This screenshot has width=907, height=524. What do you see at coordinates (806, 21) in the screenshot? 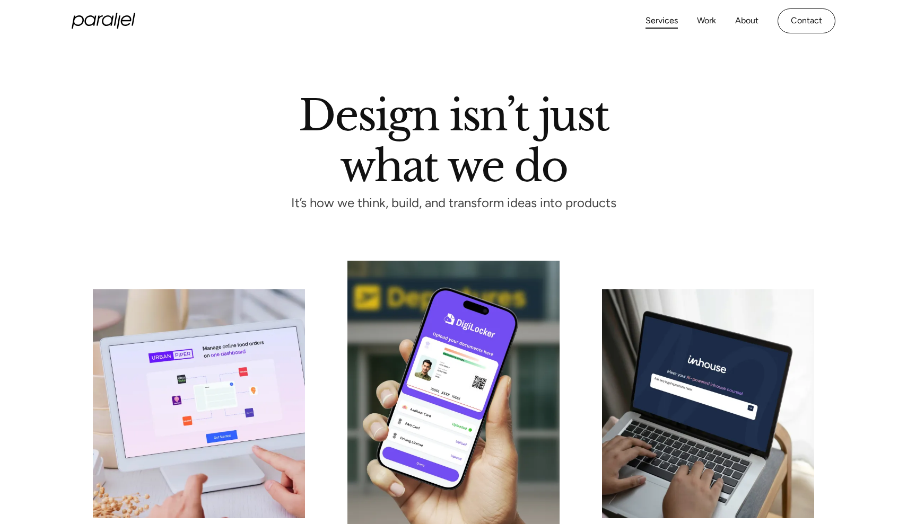
I see `a: Contact` at bounding box center [806, 21].